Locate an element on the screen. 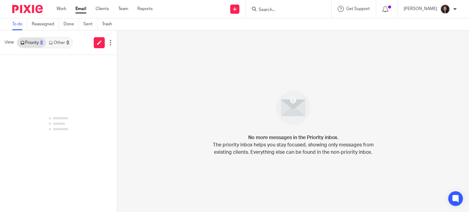  a: Priority0 is located at coordinates (31, 43).